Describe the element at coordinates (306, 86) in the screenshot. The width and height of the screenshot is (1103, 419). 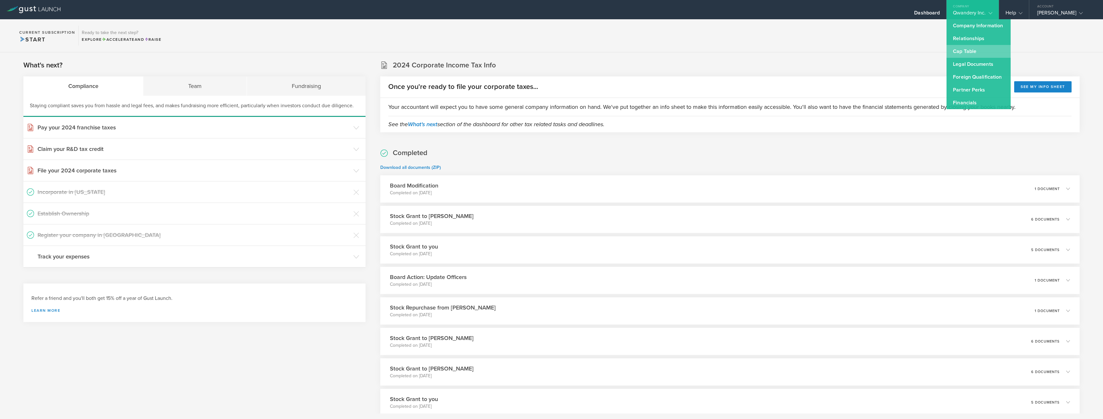
I see `div: Fundraising` at that location.